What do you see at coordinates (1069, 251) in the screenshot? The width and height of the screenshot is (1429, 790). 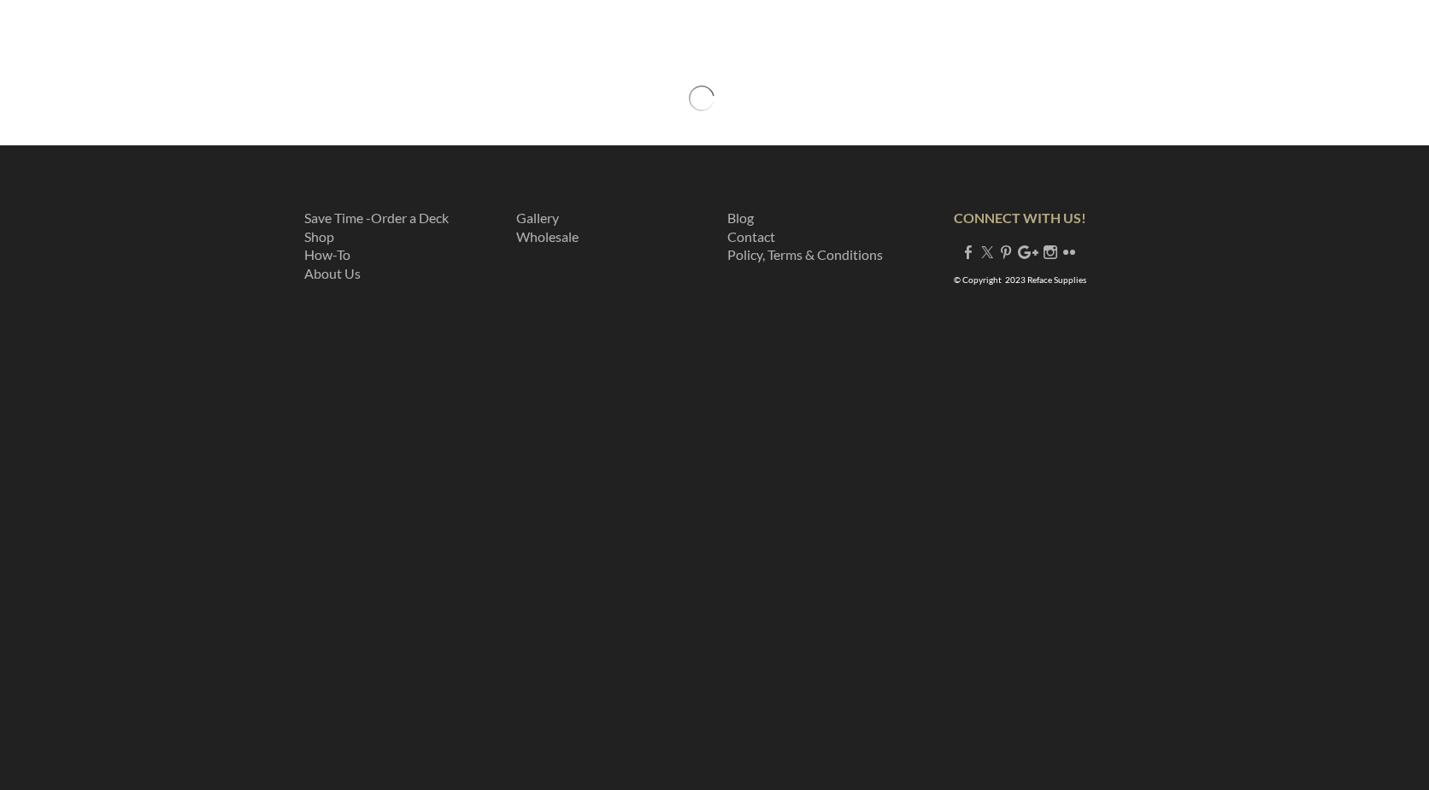 I see `a: Flickr` at bounding box center [1069, 251].